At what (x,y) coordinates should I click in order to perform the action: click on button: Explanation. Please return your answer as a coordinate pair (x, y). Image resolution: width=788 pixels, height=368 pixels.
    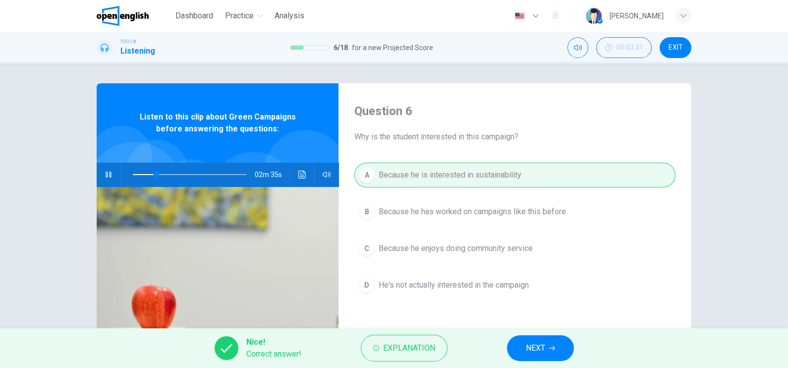
    Looking at the image, I should click on (404, 348).